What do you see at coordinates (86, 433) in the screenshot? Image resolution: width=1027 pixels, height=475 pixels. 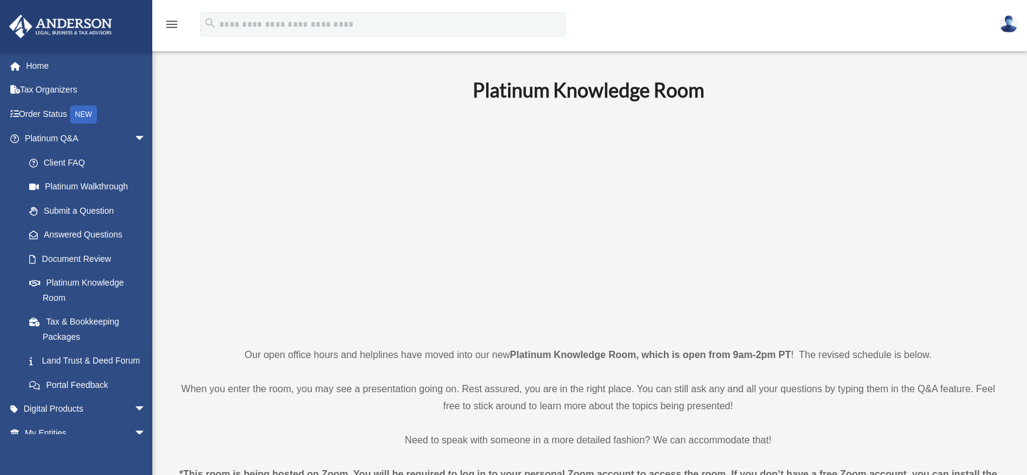 I see `a: My Entitiesarrow_drop_down` at bounding box center [86, 433].